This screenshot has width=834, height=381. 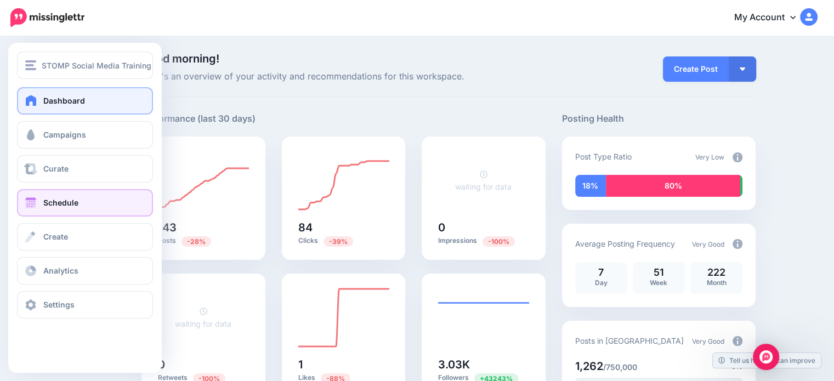 I want to click on h5: 84, so click(x=344, y=227).